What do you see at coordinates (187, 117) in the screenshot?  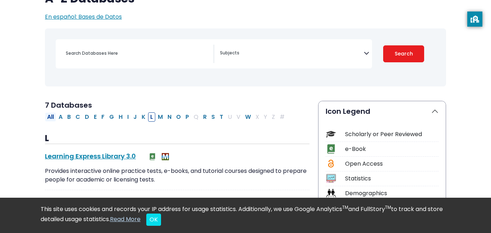 I see `button: Filter Results P` at bounding box center [187, 117].